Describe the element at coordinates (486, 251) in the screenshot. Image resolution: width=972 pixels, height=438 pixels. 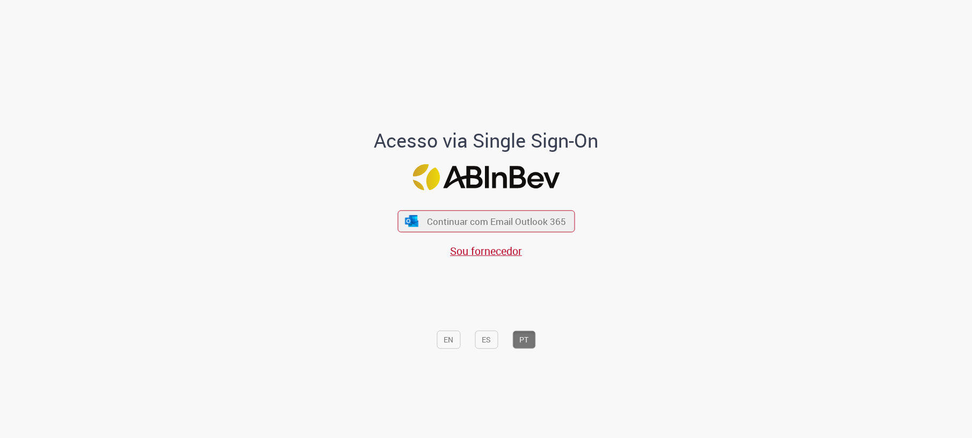
I see `span: Sou fornecedor` at that location.